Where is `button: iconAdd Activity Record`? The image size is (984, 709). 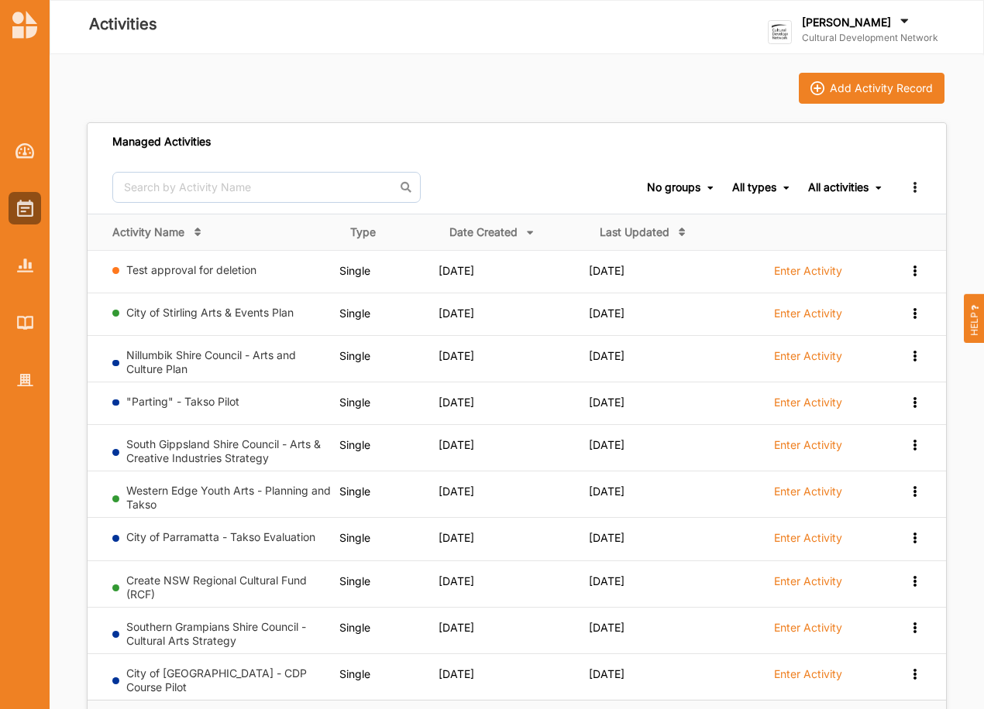 button: iconAdd Activity Record is located at coordinates (871, 88).